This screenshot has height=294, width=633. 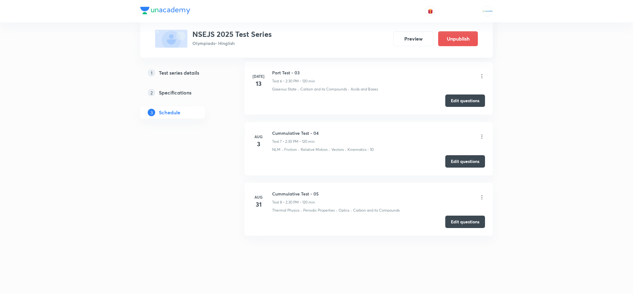 I want to click on p: Gaseous State, so click(x=284, y=89).